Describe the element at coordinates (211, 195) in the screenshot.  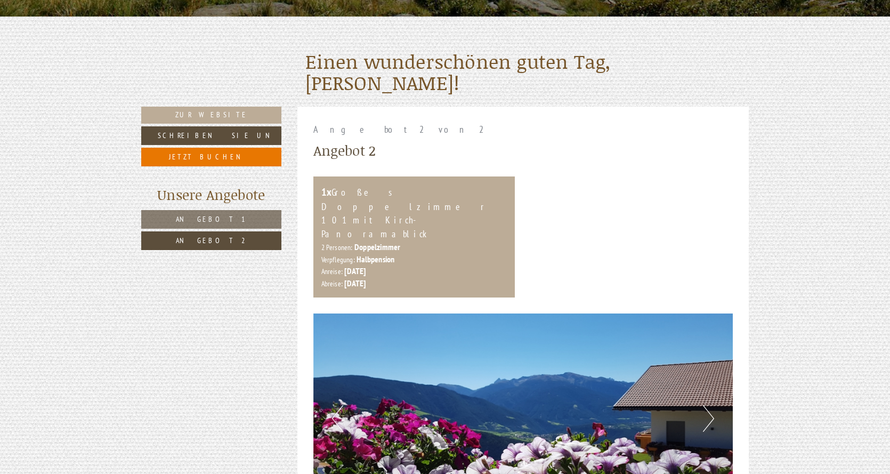
I see `div: Unsere Angebote` at that location.